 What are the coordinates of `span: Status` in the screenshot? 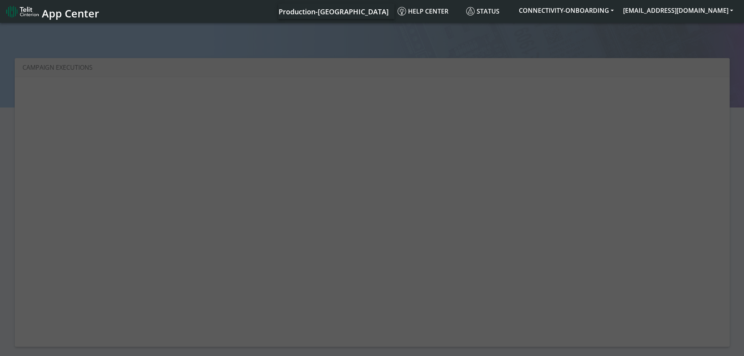 It's located at (483, 11).